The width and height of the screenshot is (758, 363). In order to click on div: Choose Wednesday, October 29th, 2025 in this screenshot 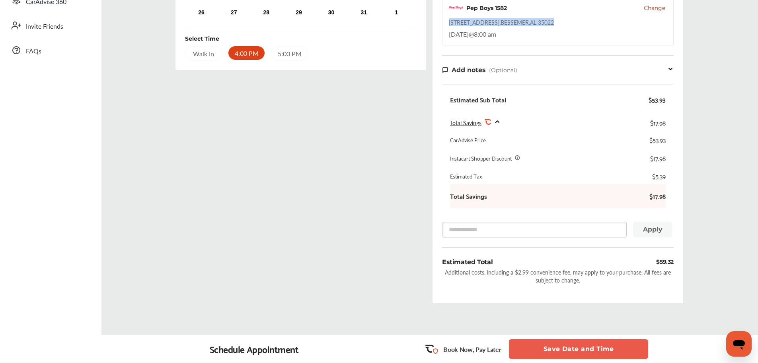, I will do `click(299, 13)`.